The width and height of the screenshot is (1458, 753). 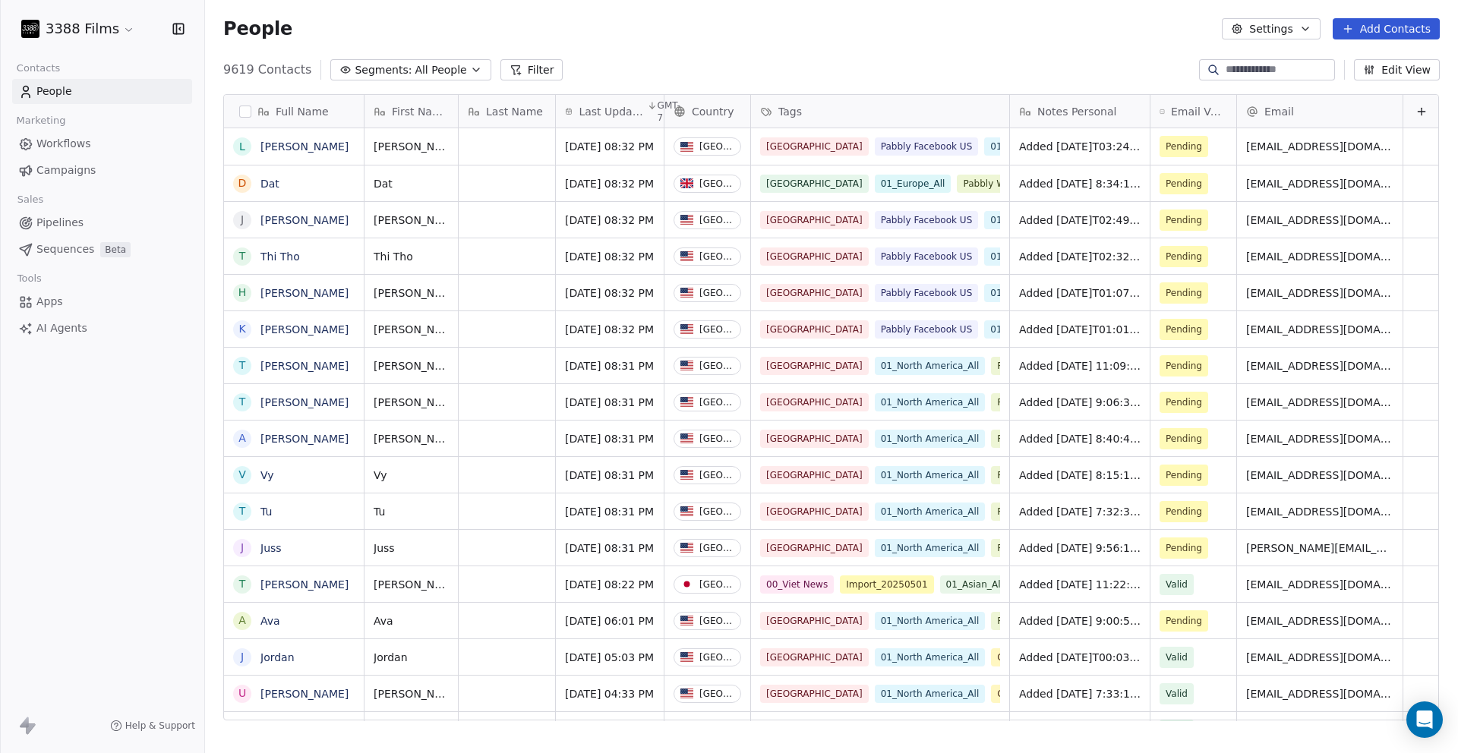 What do you see at coordinates (1397, 70) in the screenshot?
I see `button: Edit View` at bounding box center [1397, 70].